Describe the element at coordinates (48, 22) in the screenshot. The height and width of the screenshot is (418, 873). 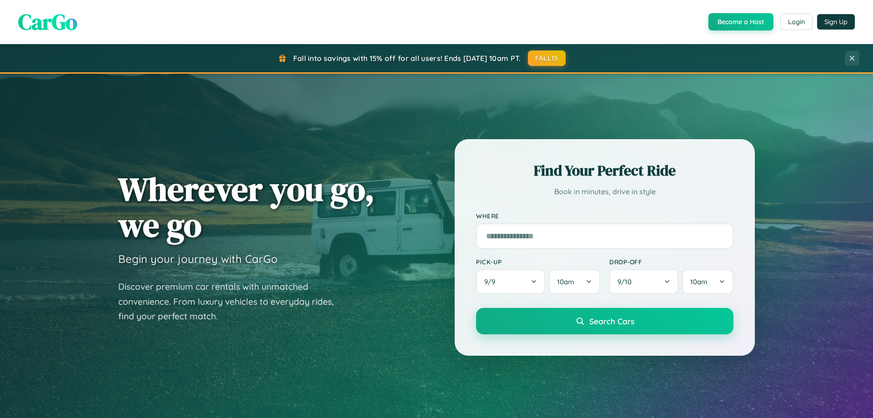
I see `span: CarGo` at that location.